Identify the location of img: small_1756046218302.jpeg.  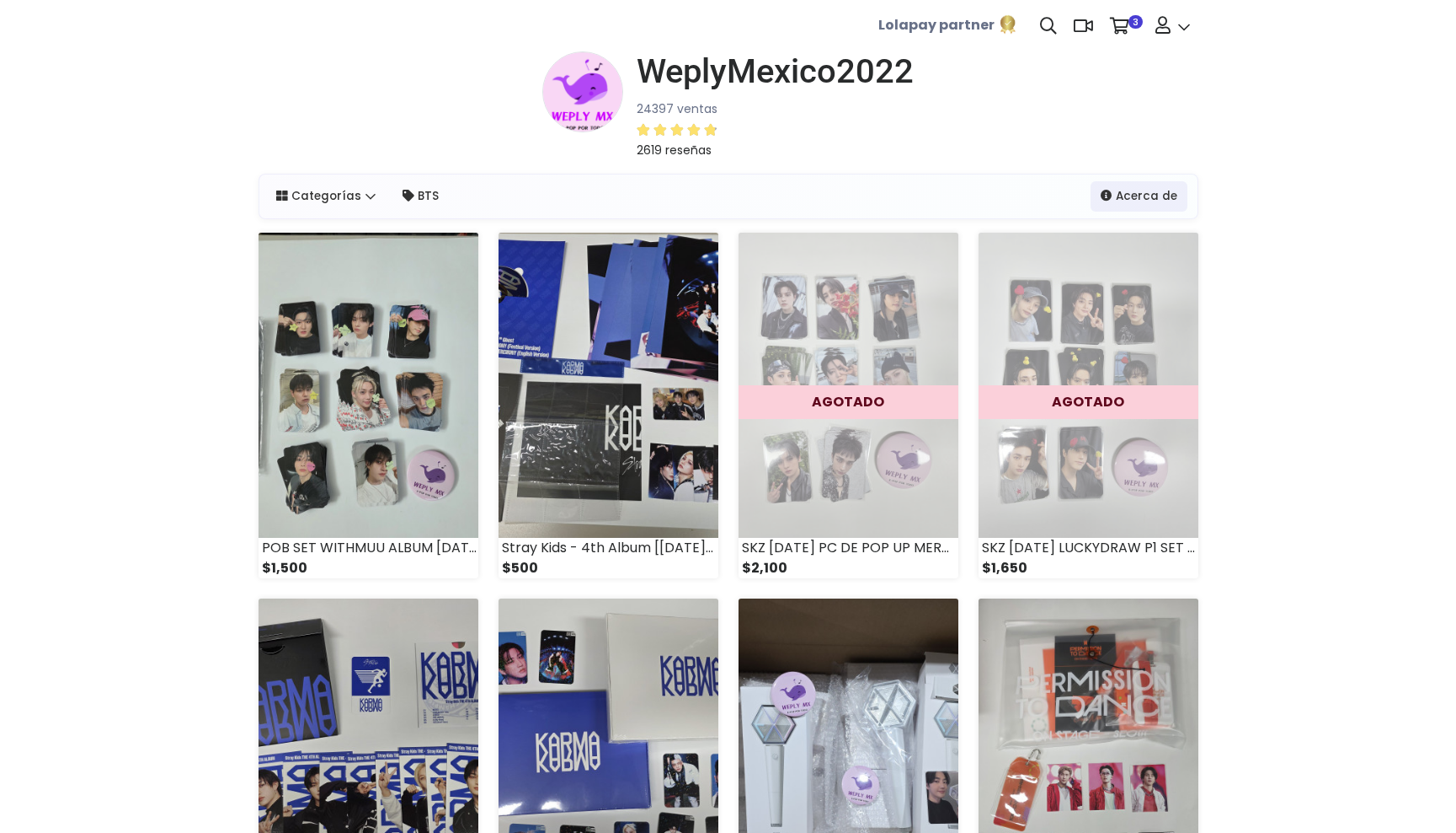
(848, 385).